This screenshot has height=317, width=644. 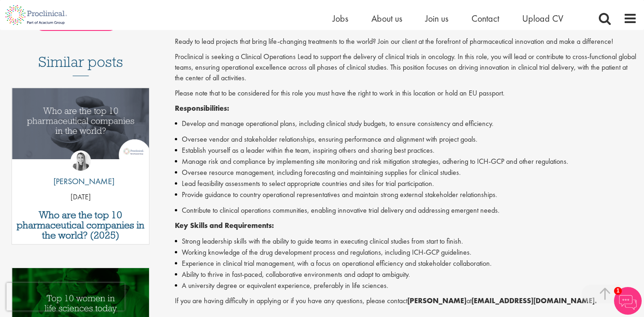 What do you see at coordinates (485, 18) in the screenshot?
I see `span: Contact` at bounding box center [485, 18].